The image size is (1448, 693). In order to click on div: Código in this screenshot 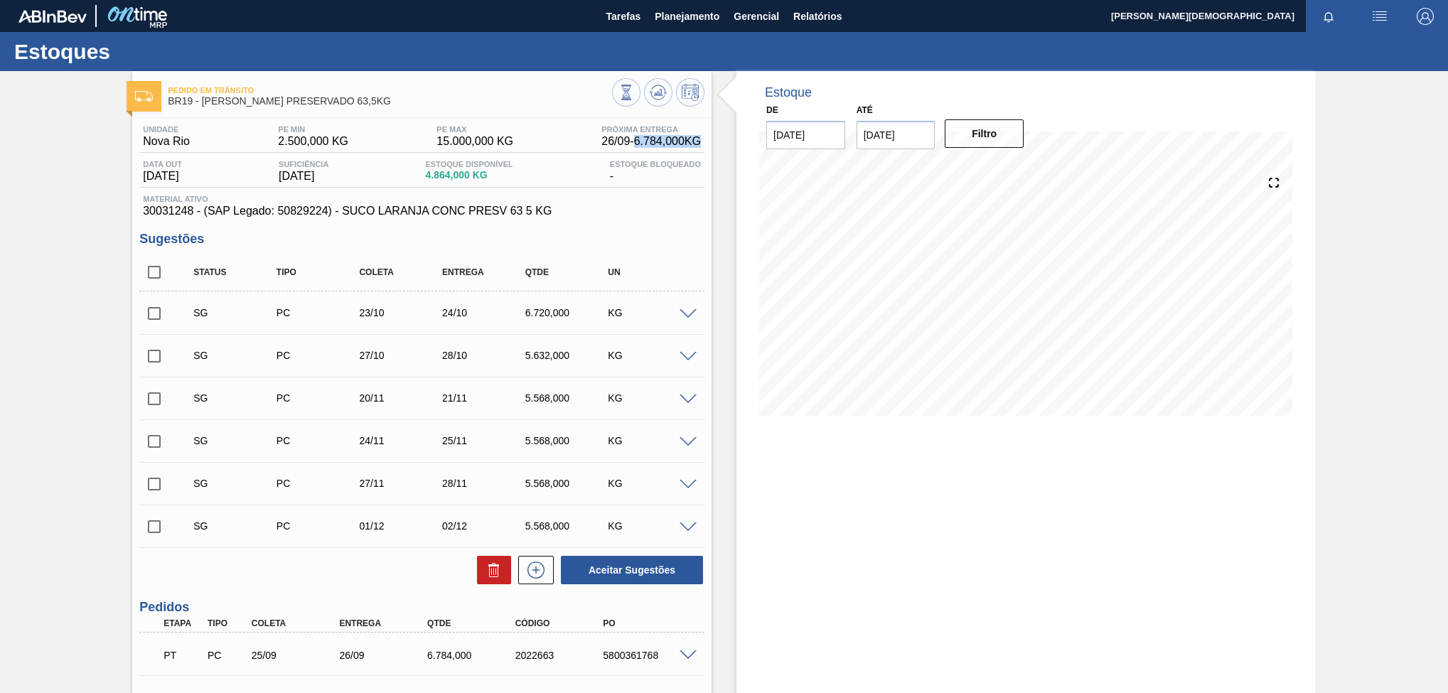, I will do `click(561, 623)`.